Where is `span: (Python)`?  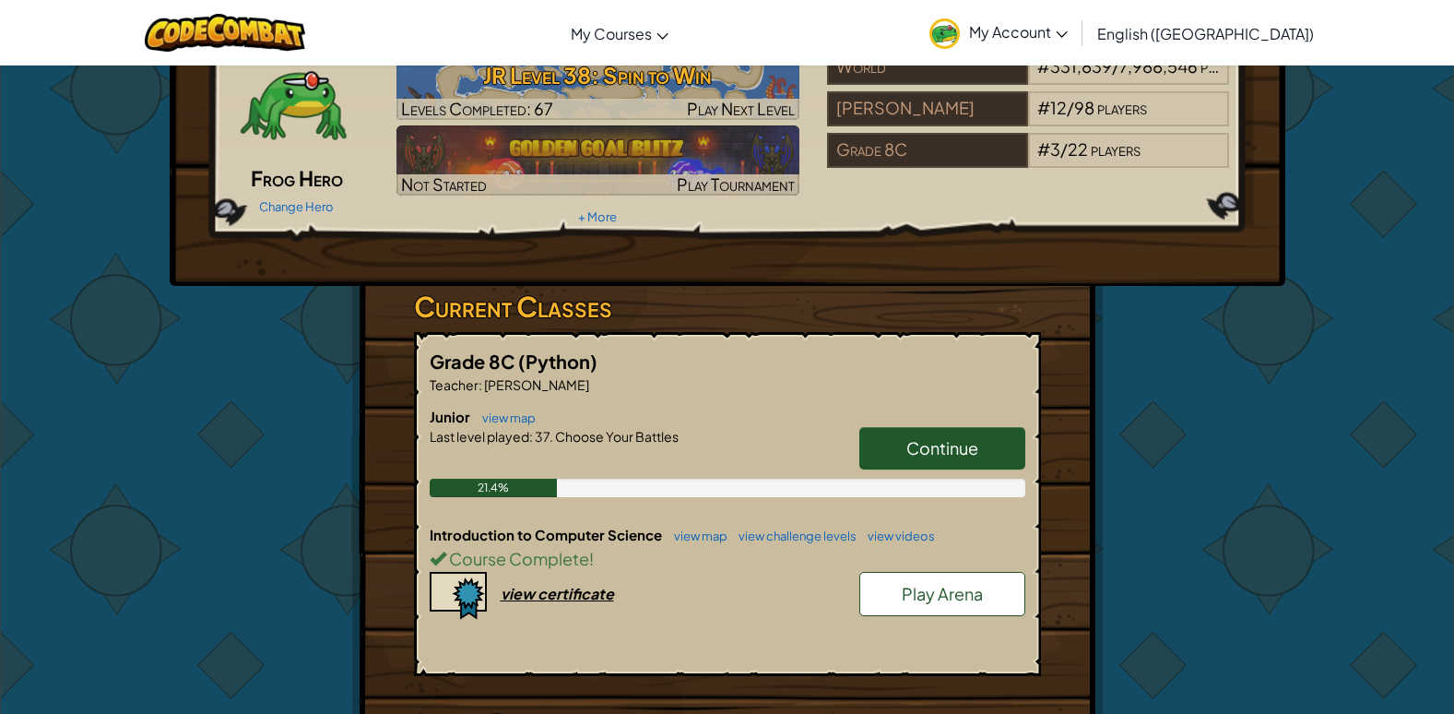 span: (Python) is located at coordinates (558, 361).